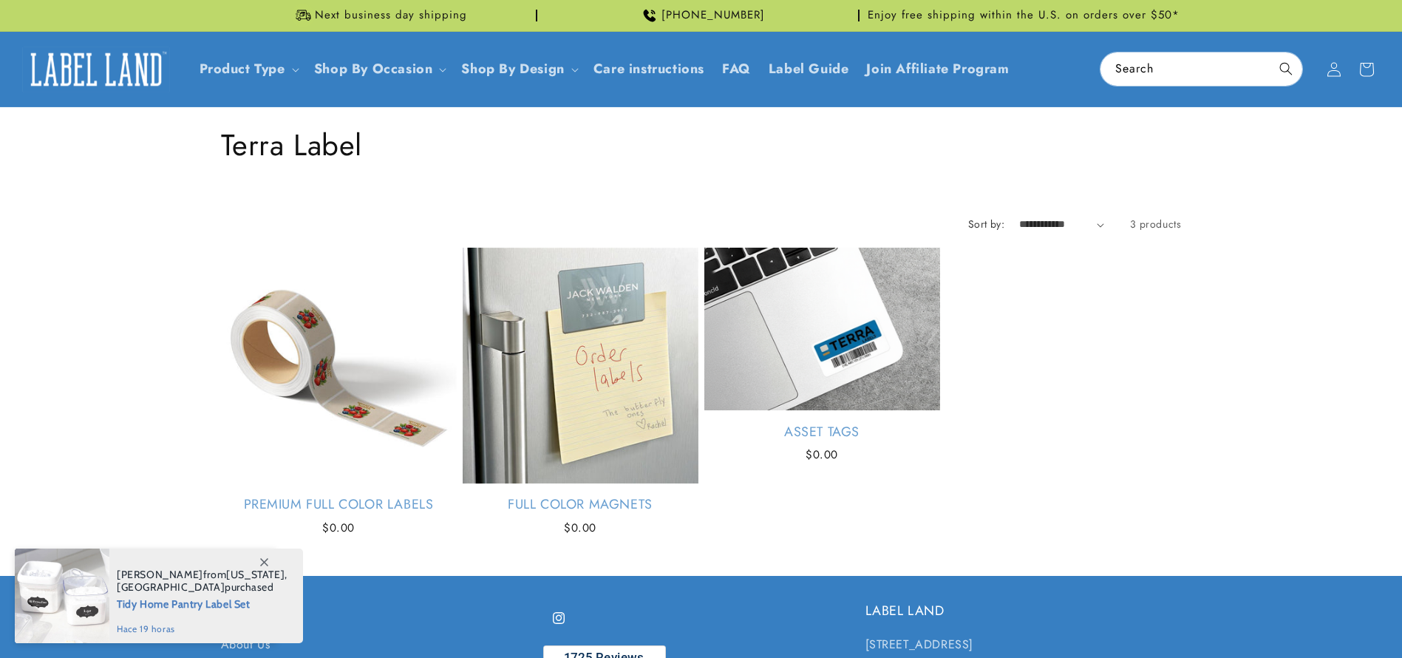 This screenshot has height=658, width=1402. What do you see at coordinates (202, 581) in the screenshot?
I see `span: from , purchased` at bounding box center [202, 581].